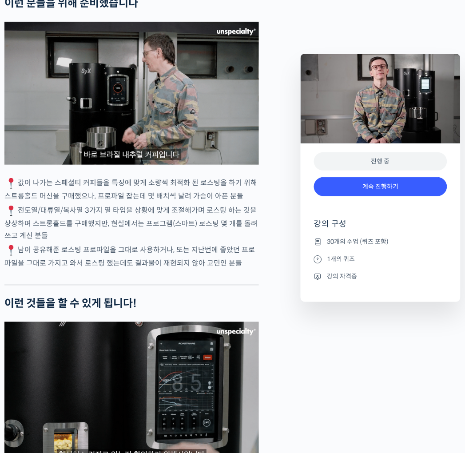 Image resolution: width=465 pixels, height=453 pixels. What do you see at coordinates (381, 276) in the screenshot?
I see `li: 강의 자격증` at bounding box center [381, 276].